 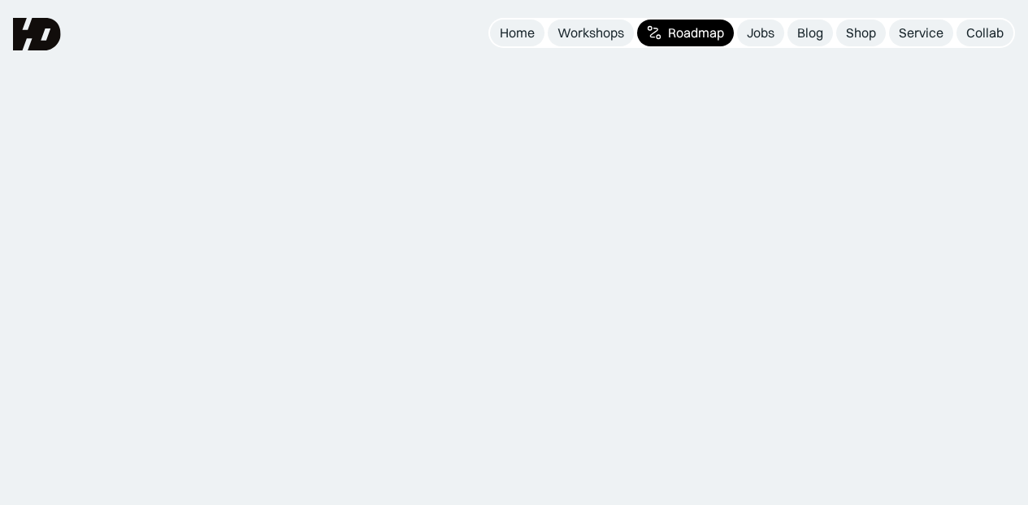 I want to click on a: Jobs, so click(x=761, y=33).